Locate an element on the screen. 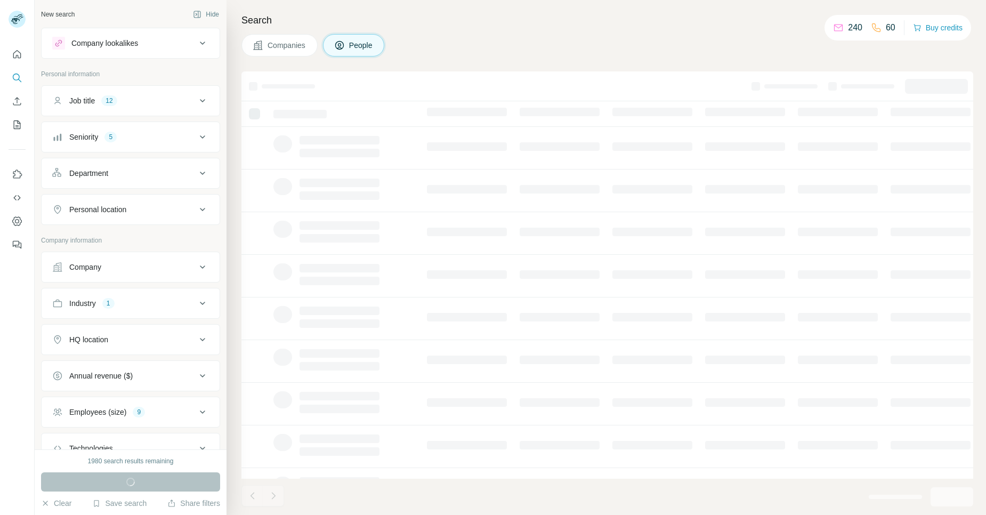 This screenshot has width=986, height=515. div: 12 is located at coordinates (109, 101).